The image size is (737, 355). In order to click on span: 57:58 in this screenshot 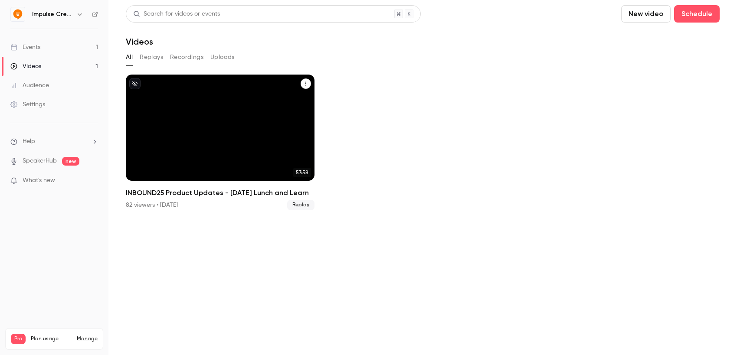, I will do `click(302, 173)`.